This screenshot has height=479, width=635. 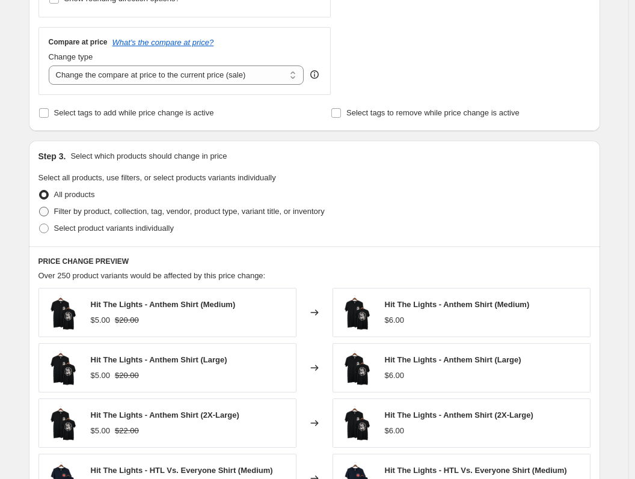 What do you see at coordinates (75, 194) in the screenshot?
I see `span: All products` at bounding box center [75, 194].